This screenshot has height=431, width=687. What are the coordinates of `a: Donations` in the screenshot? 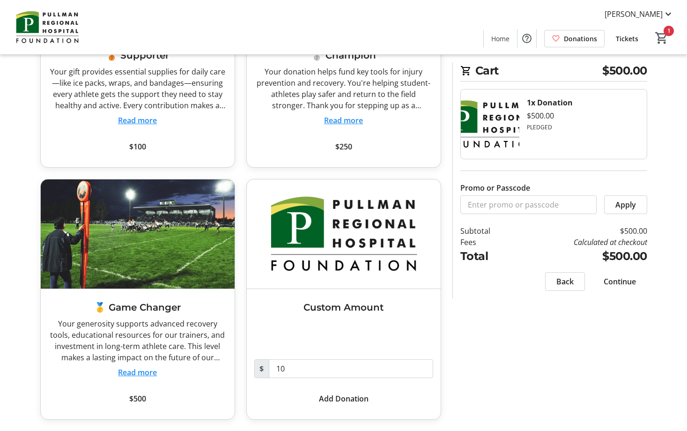 It's located at (574, 38).